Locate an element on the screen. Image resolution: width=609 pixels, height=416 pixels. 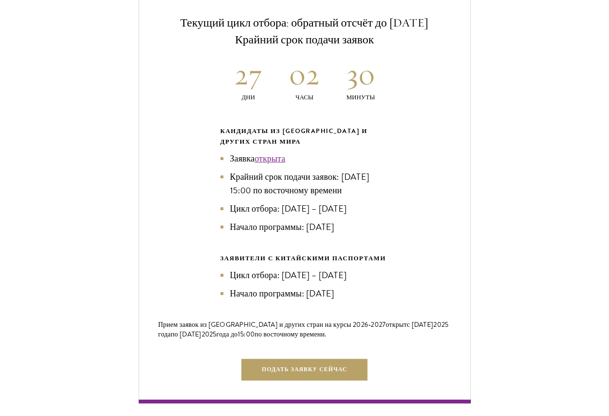
font: 6 is located at coordinates (367, 324).